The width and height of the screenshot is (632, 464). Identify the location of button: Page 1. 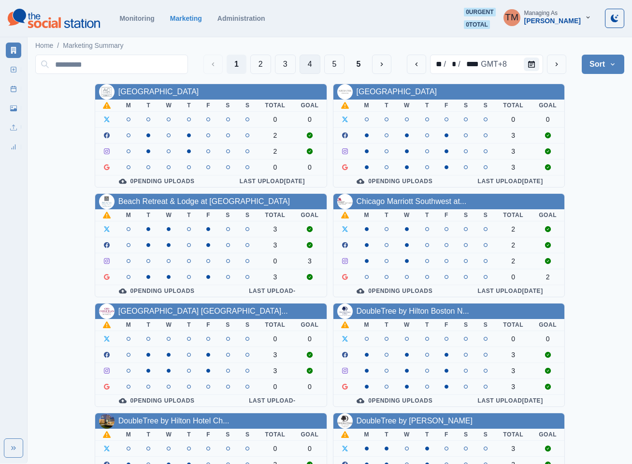
(236, 64).